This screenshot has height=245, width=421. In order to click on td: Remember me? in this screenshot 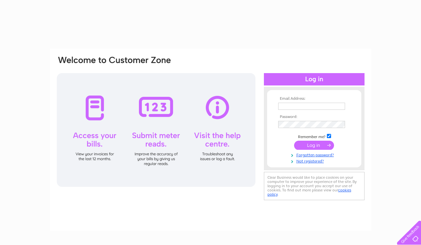, I will do `click(314, 136)`.